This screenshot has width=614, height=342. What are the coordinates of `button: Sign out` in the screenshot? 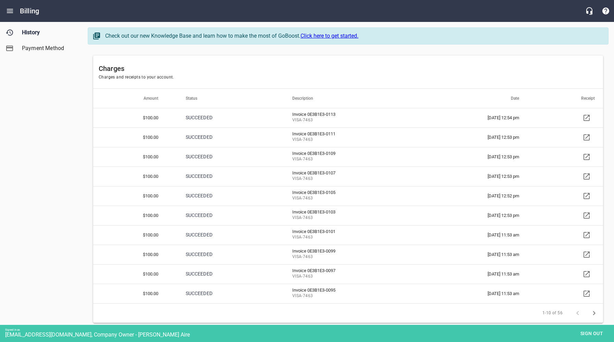 It's located at (592, 334).